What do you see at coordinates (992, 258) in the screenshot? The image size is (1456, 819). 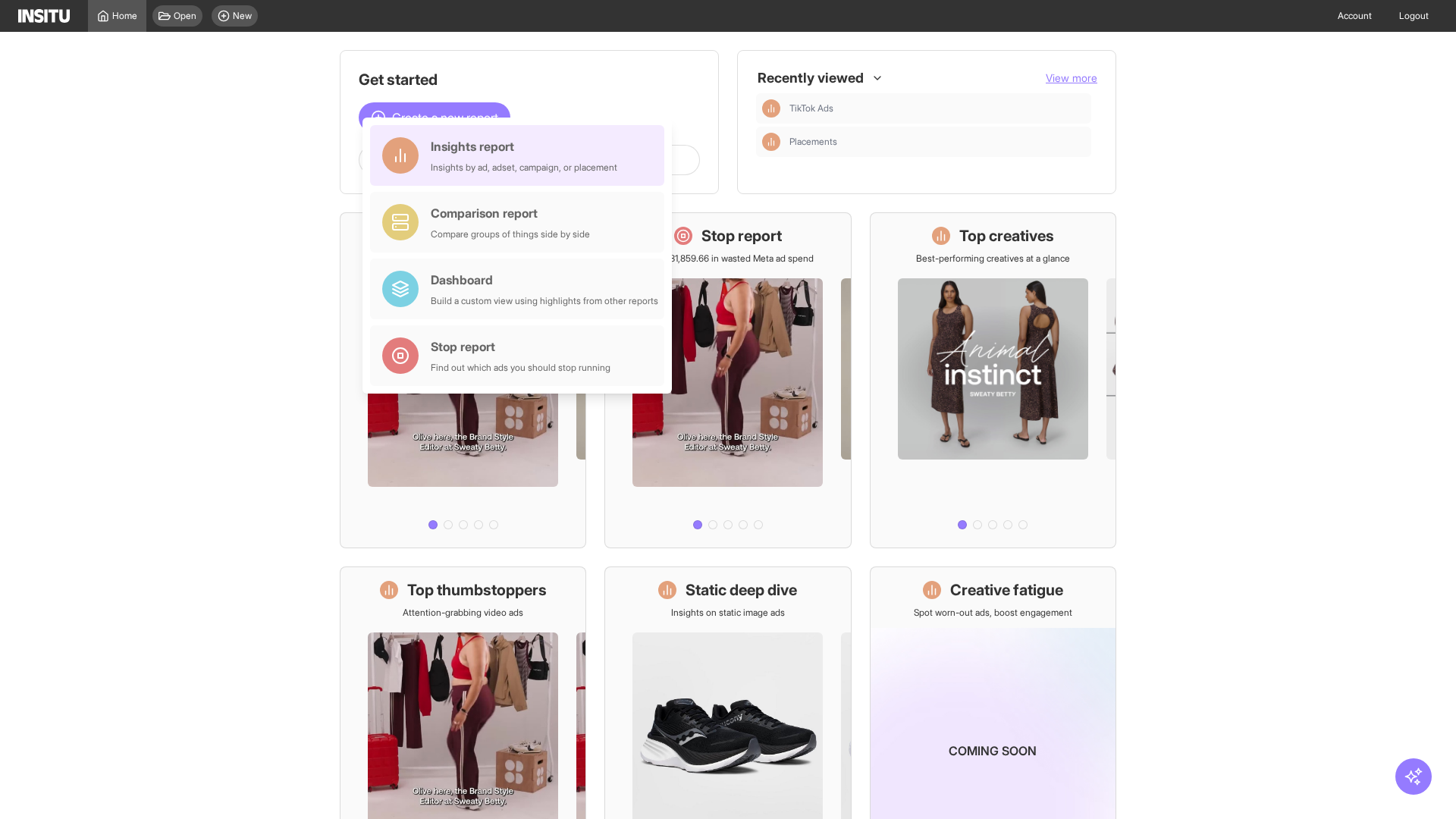 I see `p: Best-performing creatives at a glance` at bounding box center [992, 258].